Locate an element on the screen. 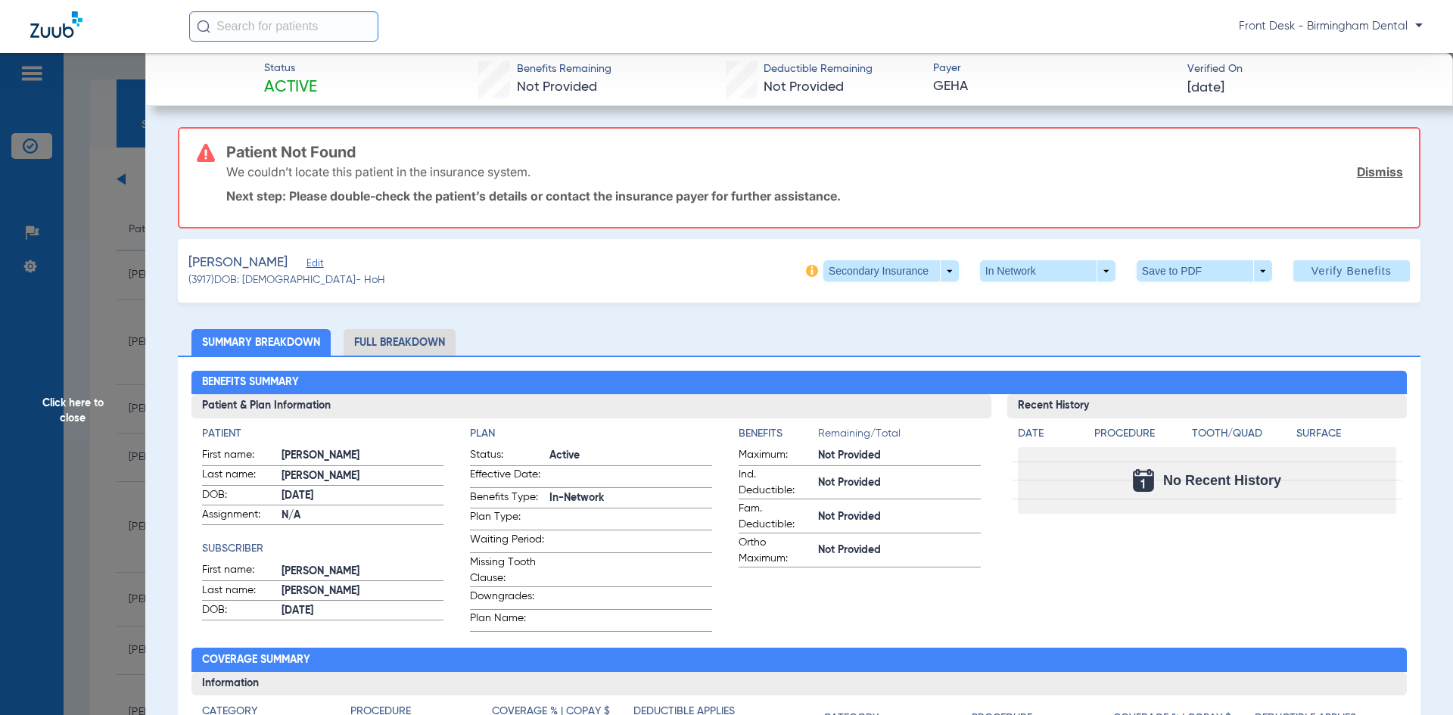 This screenshot has width=1453, height=715. app-breakdown-title: Tooth/Quad is located at coordinates (1242, 437).